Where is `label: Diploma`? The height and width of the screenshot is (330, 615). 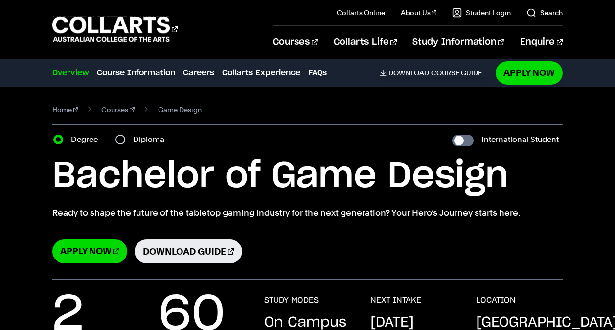
label: Diploma is located at coordinates (152, 139).